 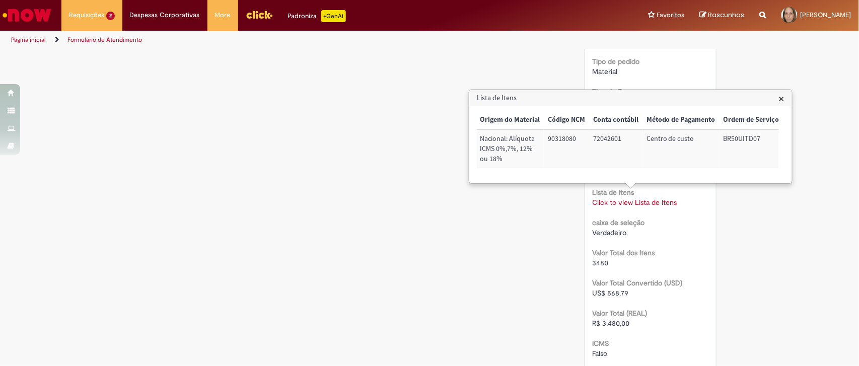 I want to click on a: Página inicial, so click(x=28, y=40).